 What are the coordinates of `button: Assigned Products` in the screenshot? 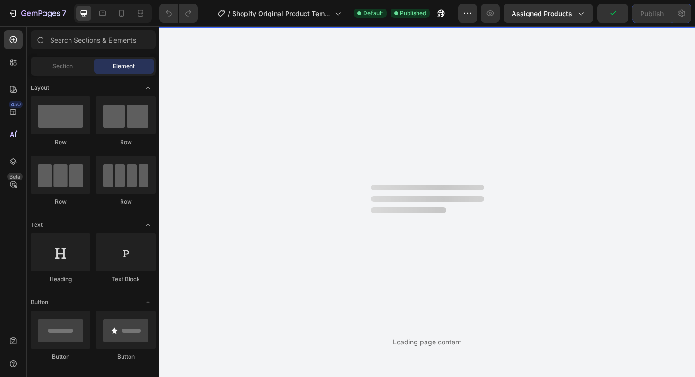 It's located at (548, 13).